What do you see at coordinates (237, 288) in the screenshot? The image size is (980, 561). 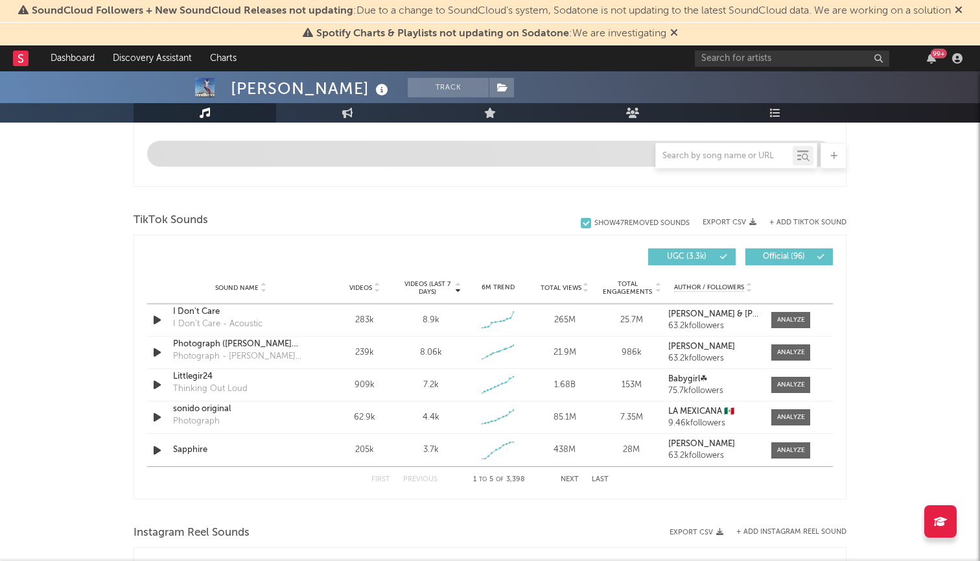 I see `span: Sound Name` at bounding box center [237, 288].